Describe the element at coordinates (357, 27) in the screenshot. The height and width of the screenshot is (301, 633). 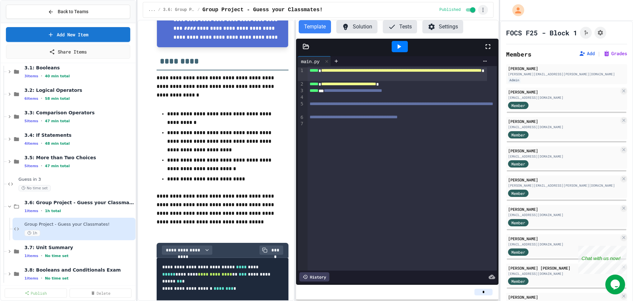
I see `button: Solution` at that location.